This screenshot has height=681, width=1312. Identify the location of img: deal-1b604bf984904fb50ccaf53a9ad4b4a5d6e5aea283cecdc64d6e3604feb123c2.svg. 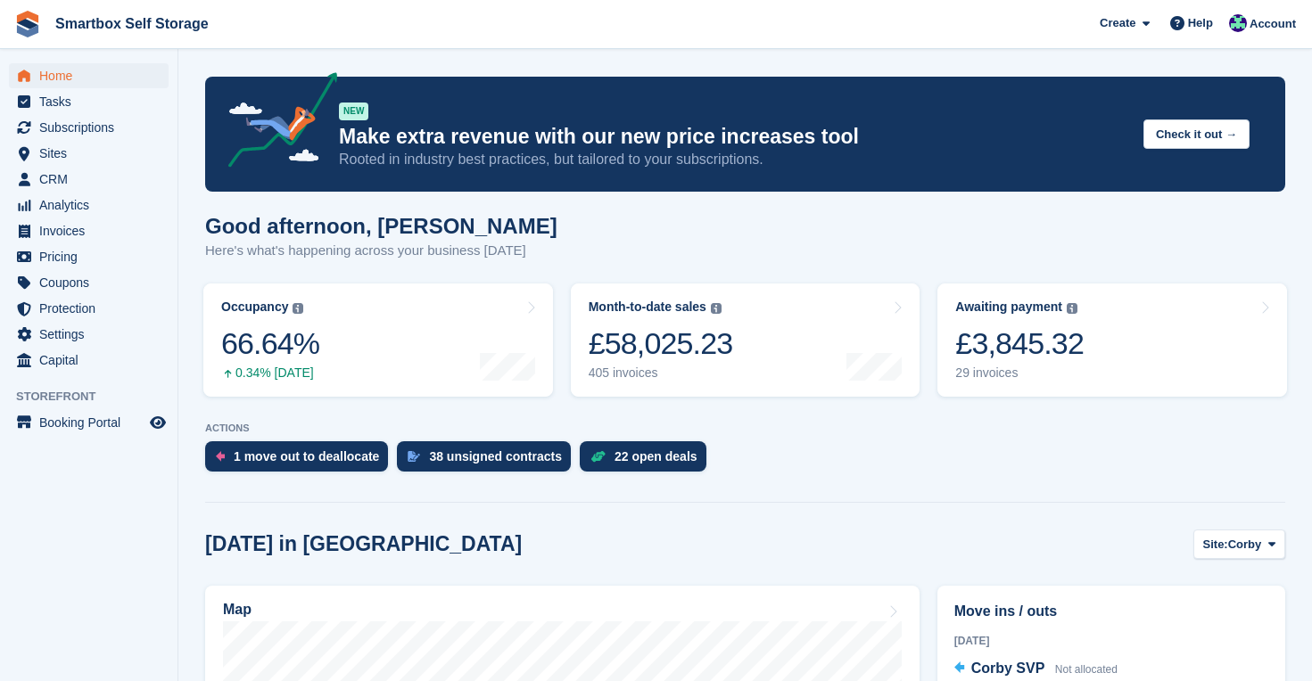
(598, 457).